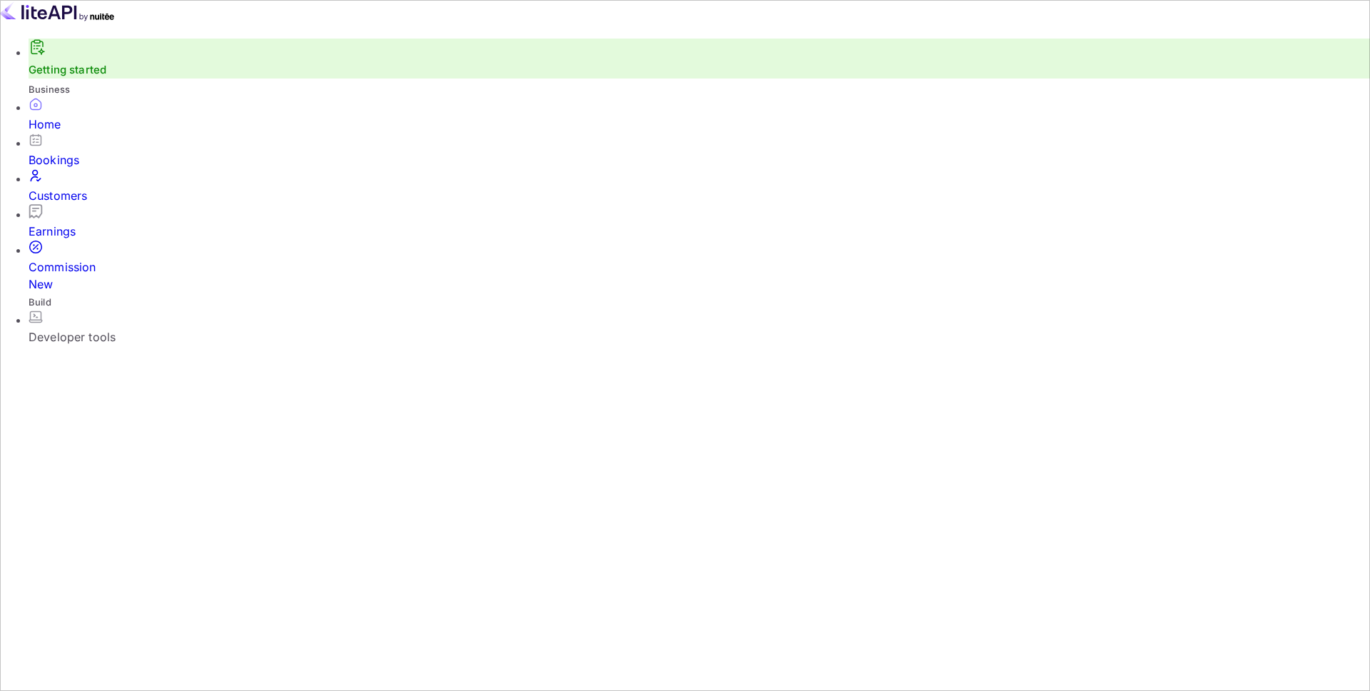 The height and width of the screenshot is (691, 1370). I want to click on span: Business, so click(49, 89).